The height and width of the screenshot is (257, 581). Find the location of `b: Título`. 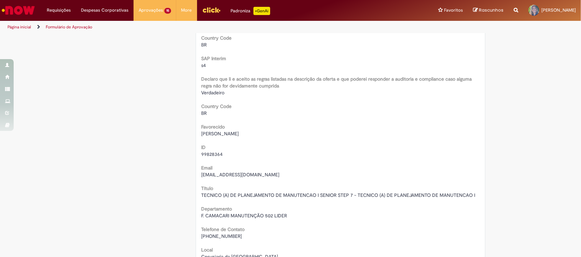

b: Título is located at coordinates (207, 188).